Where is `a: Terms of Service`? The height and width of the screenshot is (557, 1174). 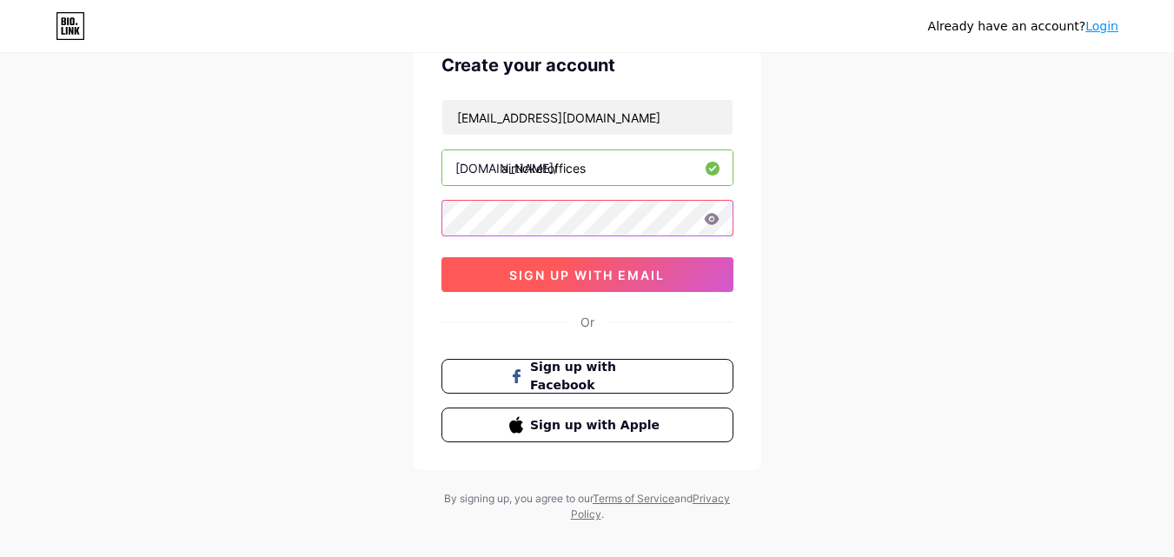 a: Terms of Service is located at coordinates (633, 498).